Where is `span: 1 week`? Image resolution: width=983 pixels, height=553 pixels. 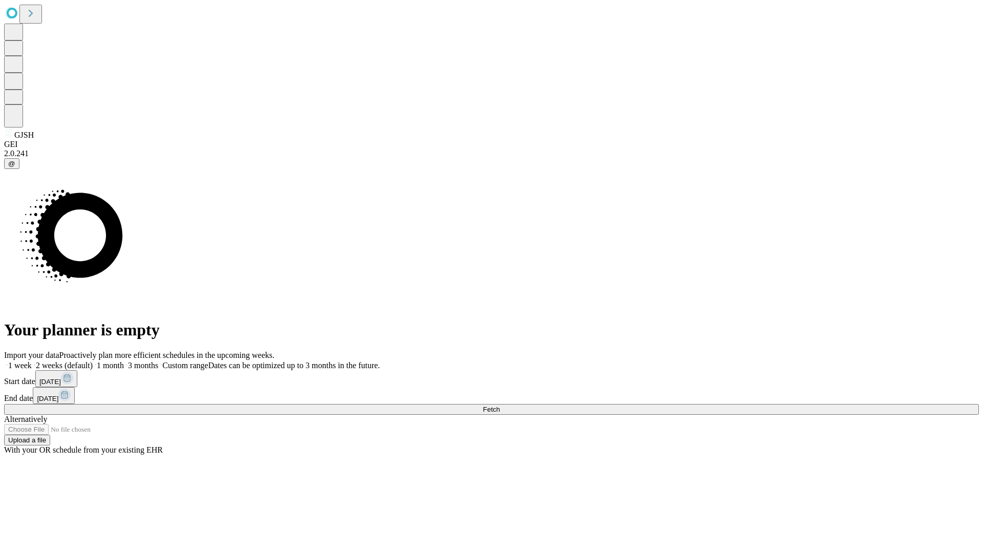 span: 1 week is located at coordinates (20, 365).